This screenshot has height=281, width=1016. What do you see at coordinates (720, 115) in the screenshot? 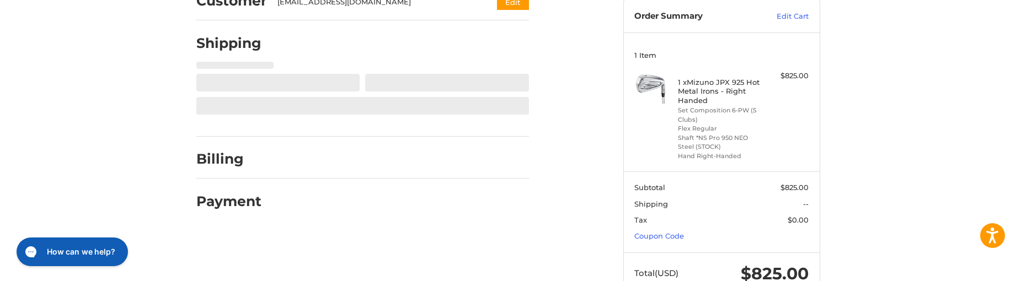
I see `li: Set Composition 6-PW (5 Clubs)` at bounding box center [720, 115].